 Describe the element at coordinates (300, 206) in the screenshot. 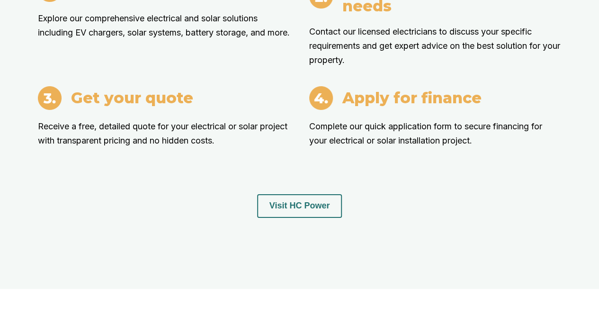

I see `button: Visit HC Power` at that location.